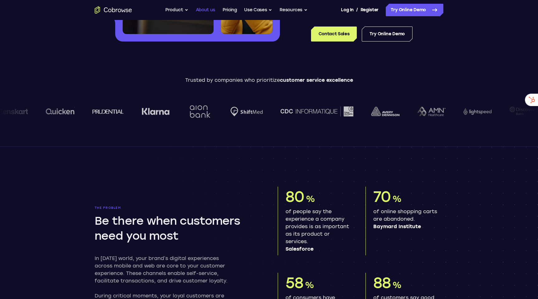 This screenshot has height=299, width=538. What do you see at coordinates (431, 111) in the screenshot?
I see `img: AMN Healthcare` at bounding box center [431, 111].